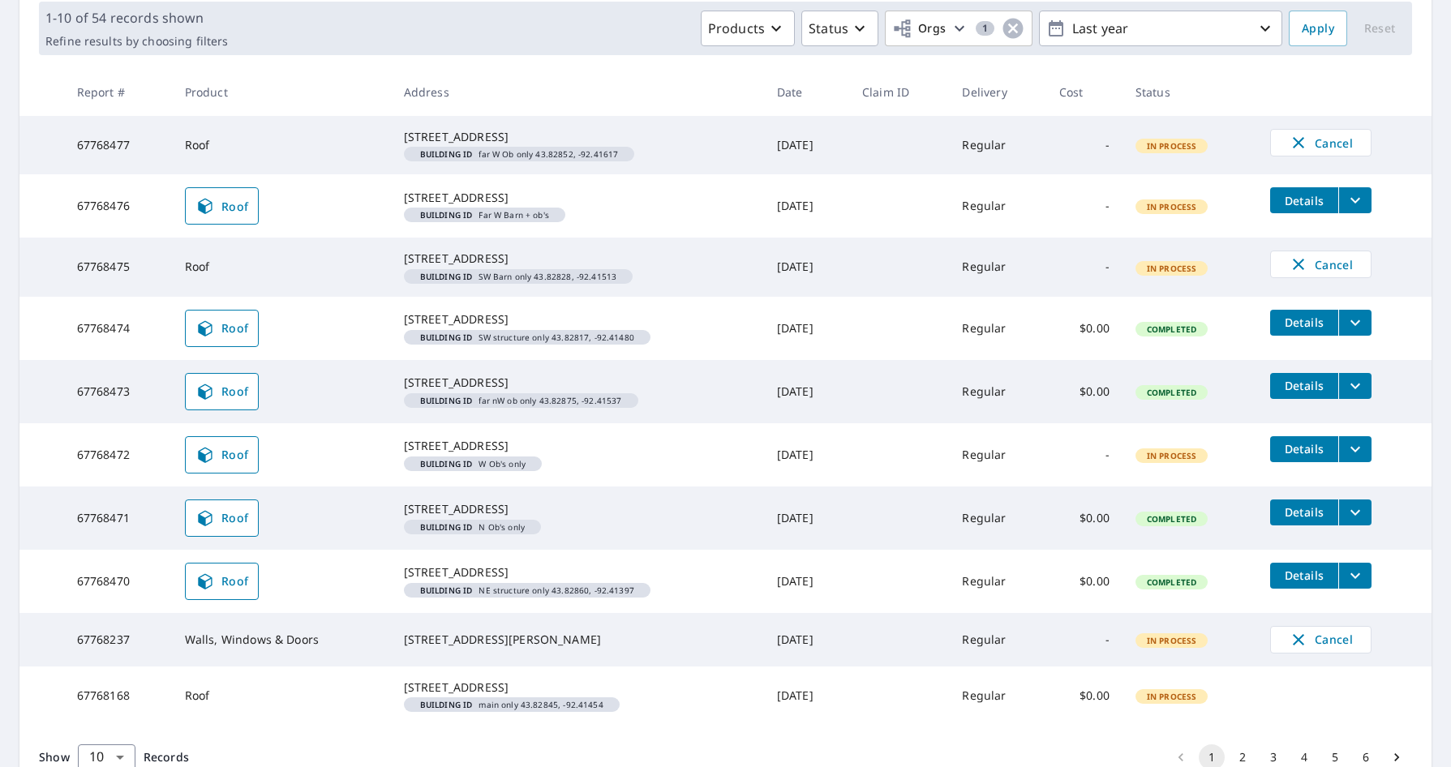  I want to click on button: Apply, so click(1318, 28).